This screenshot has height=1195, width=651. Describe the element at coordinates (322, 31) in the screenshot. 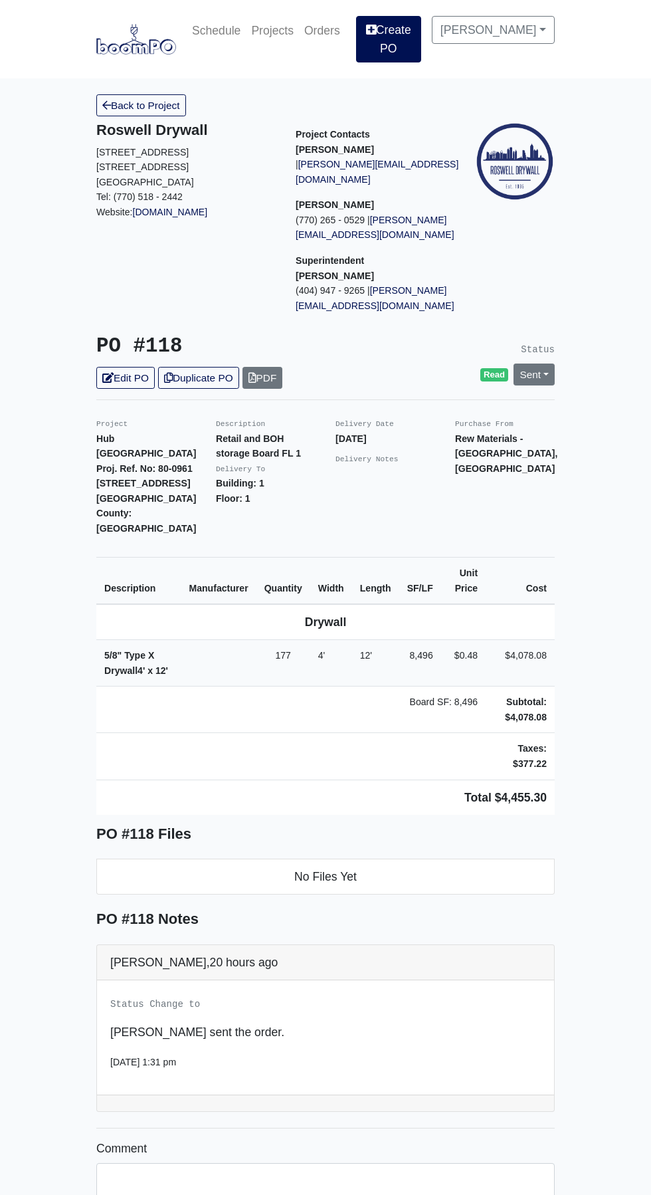

I see `a: Orders` at that location.